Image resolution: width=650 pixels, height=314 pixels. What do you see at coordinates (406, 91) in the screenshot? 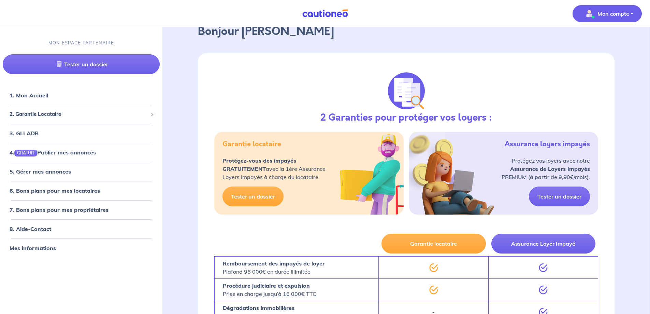
I see `img: justif-loupe` at bounding box center [406, 91].